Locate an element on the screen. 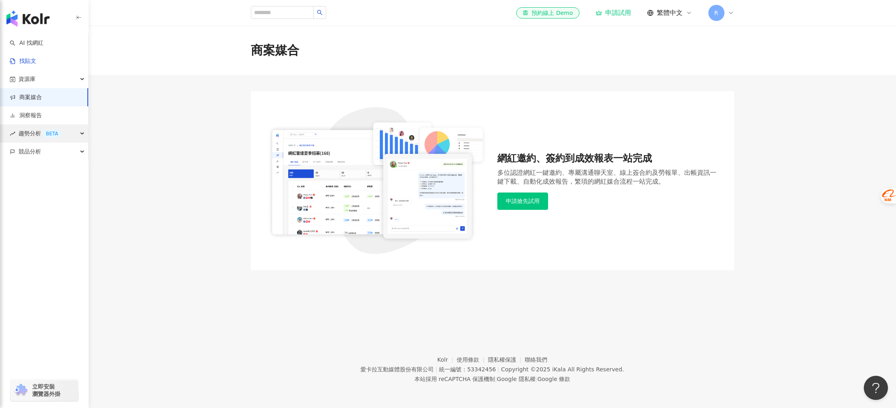  div: Copyright © 2025 All Rights Reserved. is located at coordinates (562, 369).